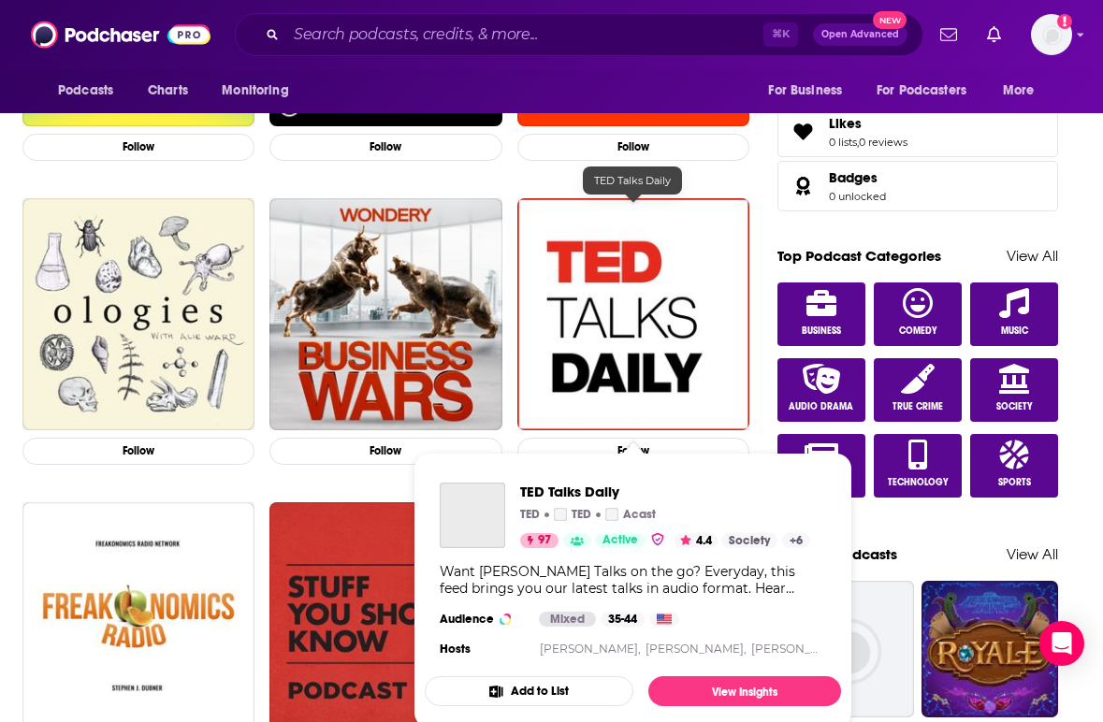 The width and height of the screenshot is (1103, 722). Describe the element at coordinates (821, 390) in the screenshot. I see `a: Audio Drama` at that location.